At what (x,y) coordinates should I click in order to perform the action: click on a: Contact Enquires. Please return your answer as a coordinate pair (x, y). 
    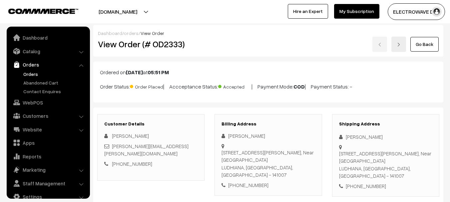
    Looking at the image, I should click on (55, 91).